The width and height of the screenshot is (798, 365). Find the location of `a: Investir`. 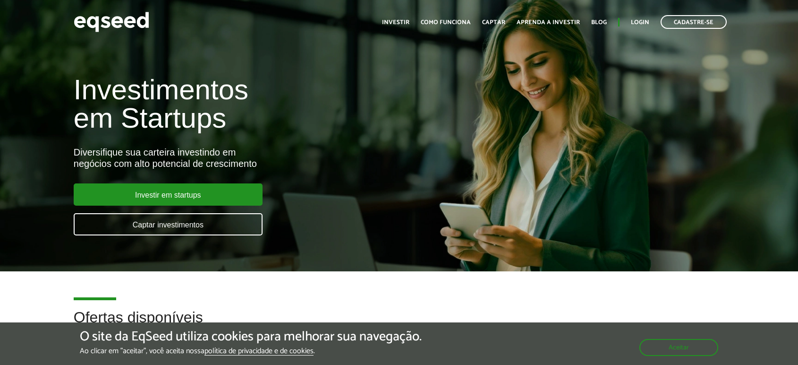

a: Investir is located at coordinates (396, 22).